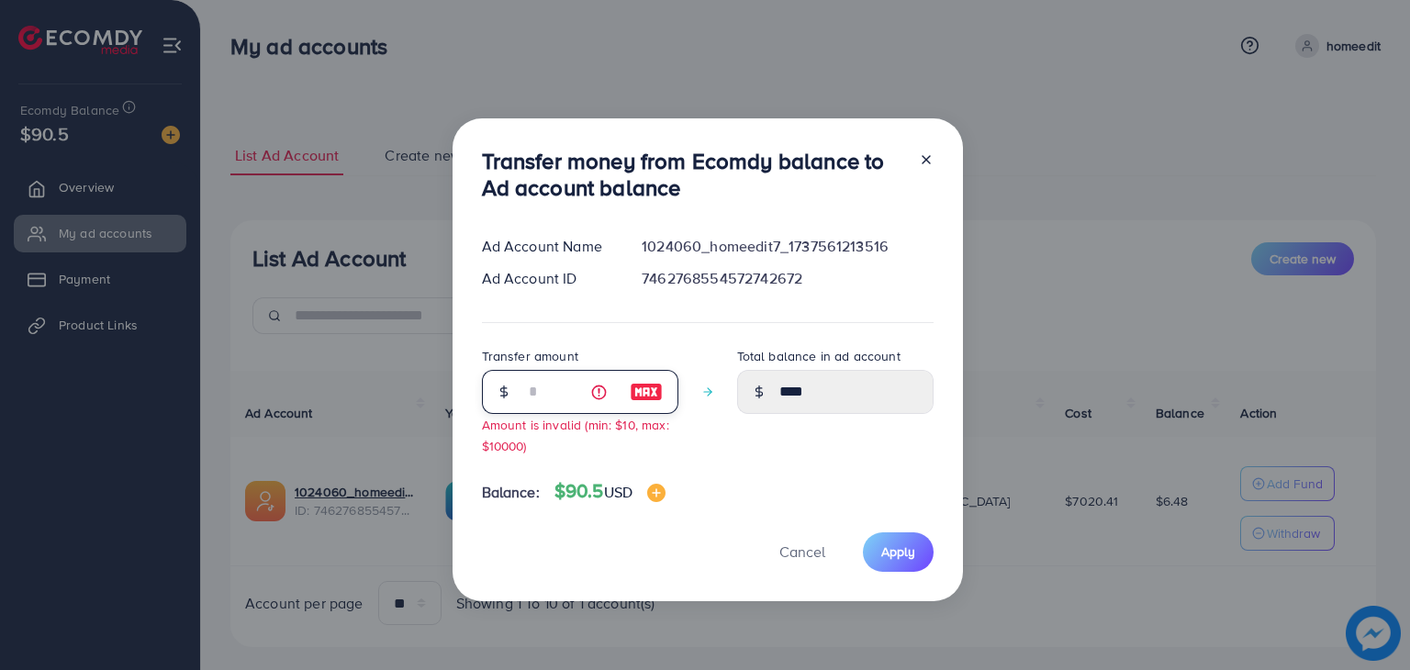 The height and width of the screenshot is (670, 1410). What do you see at coordinates (787, 246) in the screenshot?
I see `div: 1024060_homeedit7_1737561213516` at bounding box center [787, 246].